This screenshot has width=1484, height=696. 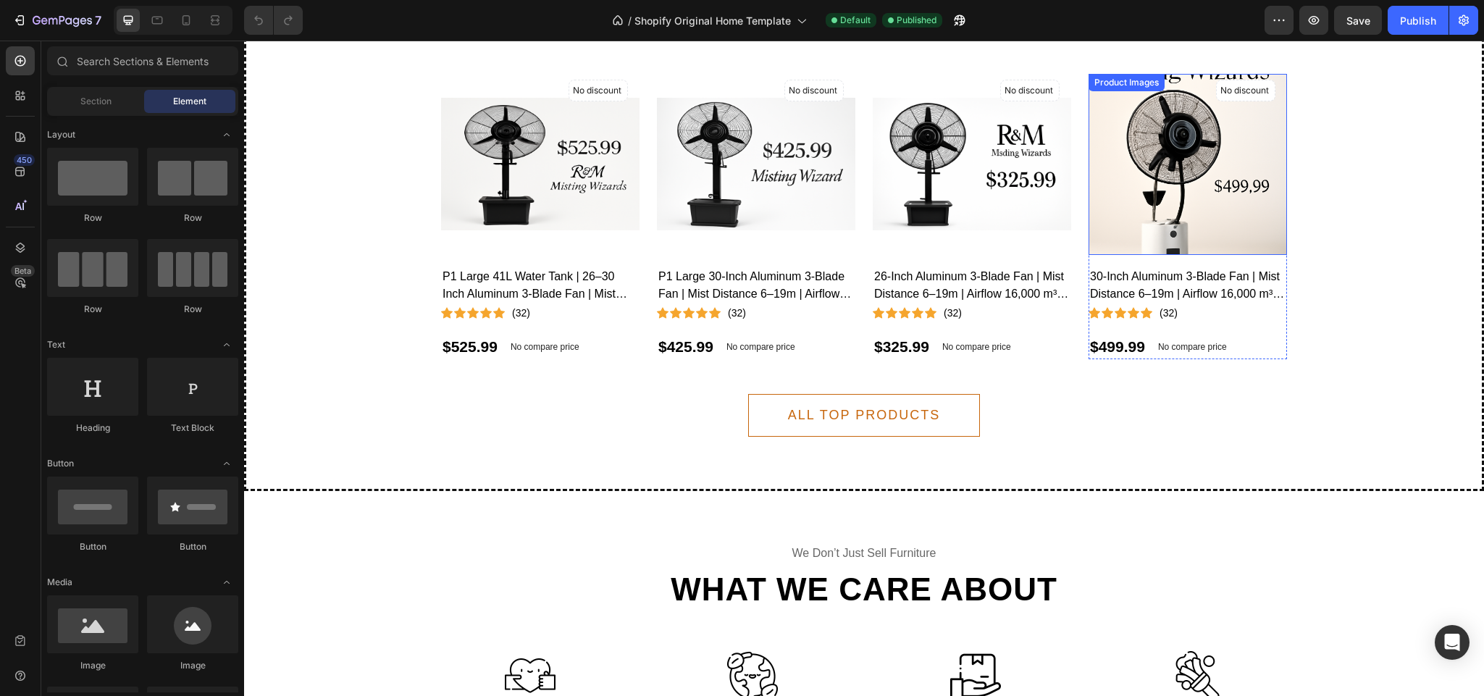 I want to click on h2: What we care about, so click(x=620, y=549).